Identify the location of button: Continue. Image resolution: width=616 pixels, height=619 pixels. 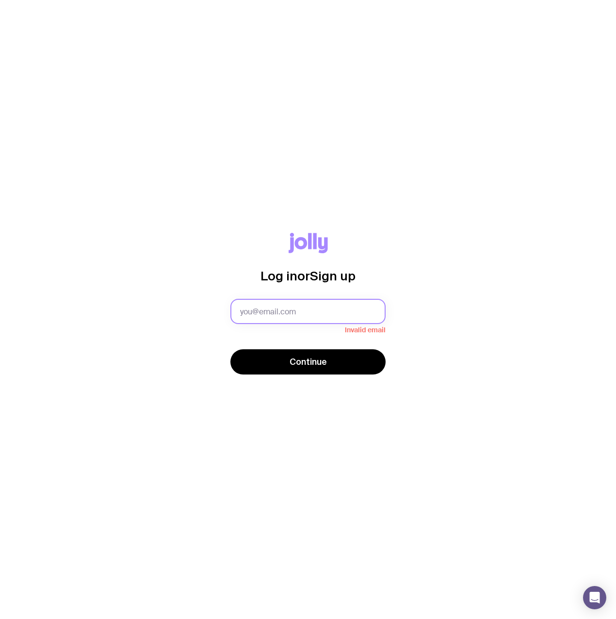
(308, 362).